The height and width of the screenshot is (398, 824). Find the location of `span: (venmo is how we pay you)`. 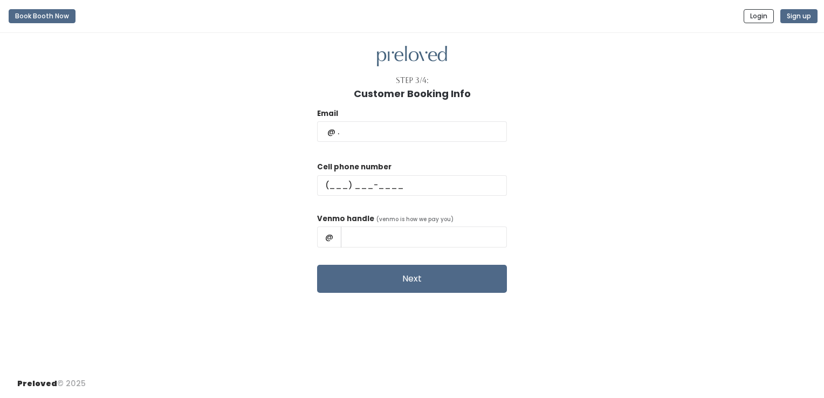

span: (venmo is how we pay you) is located at coordinates (415, 219).